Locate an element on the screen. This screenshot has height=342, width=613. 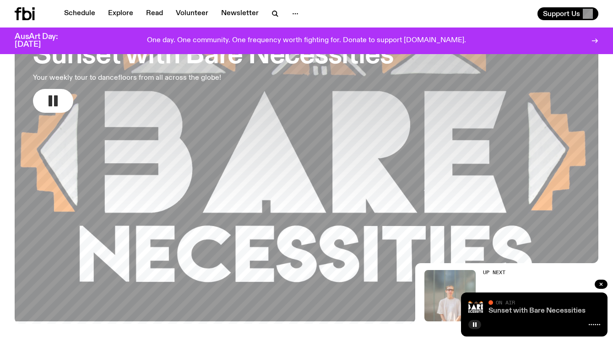
a: Sunset with Bare NecessitiesYour weekly tour to dancefloors from all across the globe! is located at coordinates (213, 67).